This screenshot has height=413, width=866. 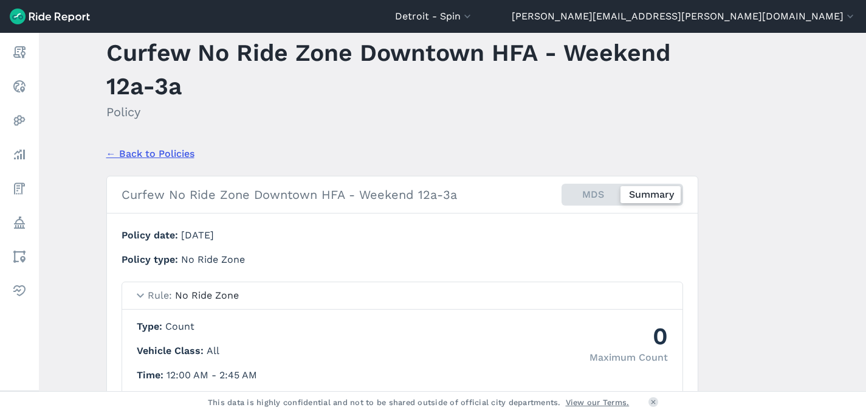 What do you see at coordinates (151, 259) in the screenshot?
I see `span: Policy type` at bounding box center [151, 259].